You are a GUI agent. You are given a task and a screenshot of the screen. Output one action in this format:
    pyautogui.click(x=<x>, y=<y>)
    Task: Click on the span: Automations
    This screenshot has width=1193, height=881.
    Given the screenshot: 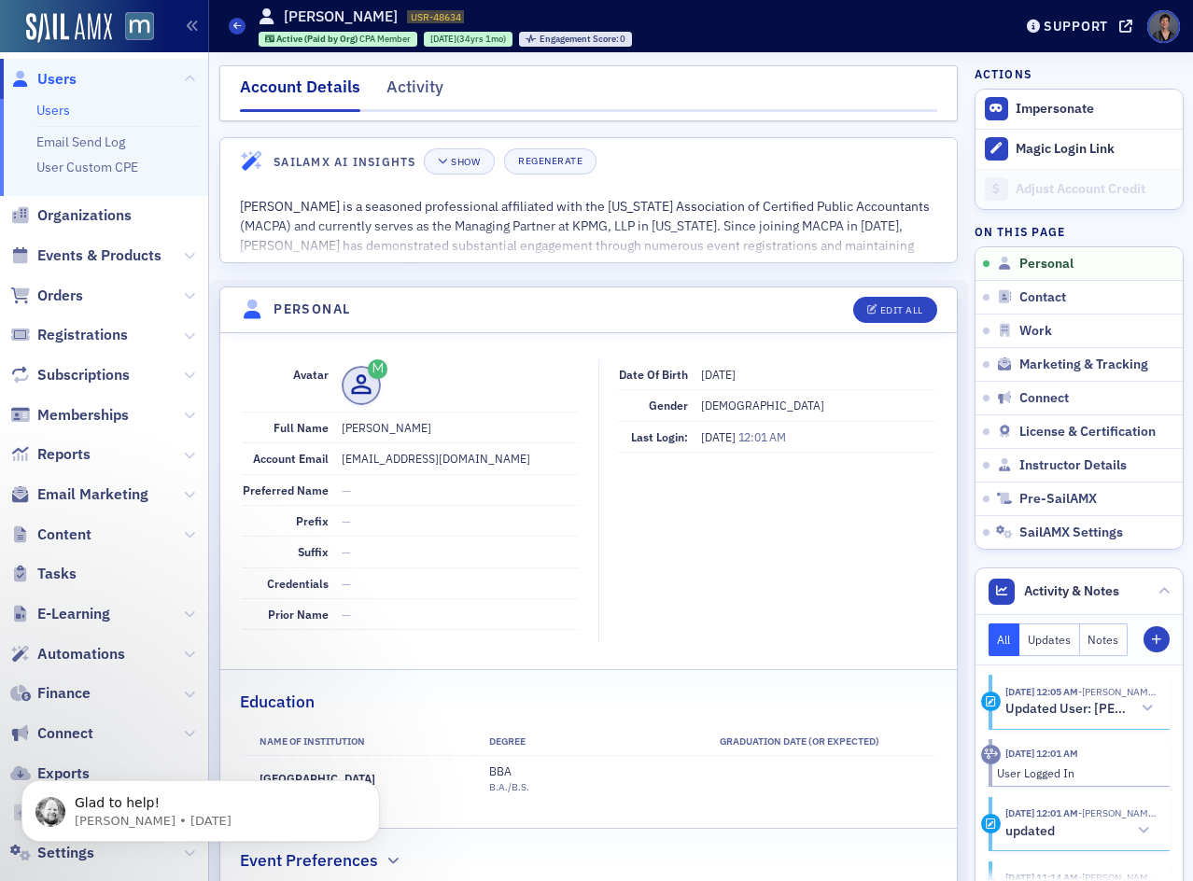 What is the action you would take?
    pyautogui.click(x=81, y=654)
    